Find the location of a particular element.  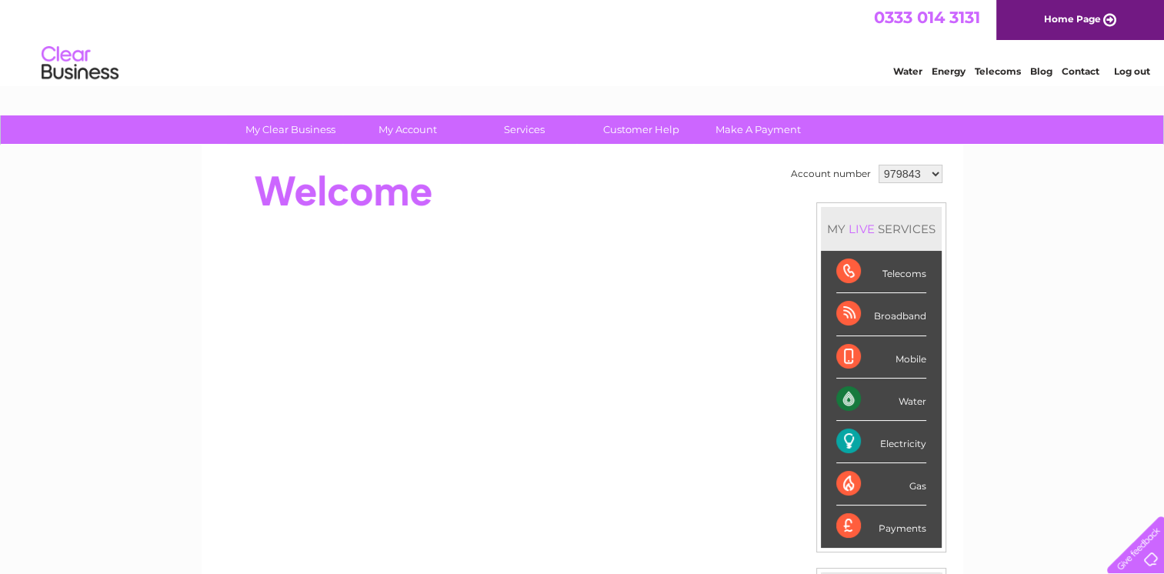

a: Services is located at coordinates (524, 129).